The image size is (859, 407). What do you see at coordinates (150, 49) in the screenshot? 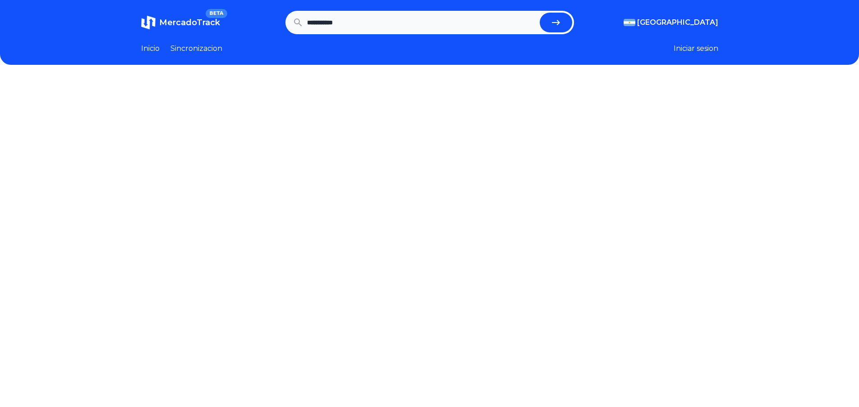
I see `a: Inicio` at bounding box center [150, 49].